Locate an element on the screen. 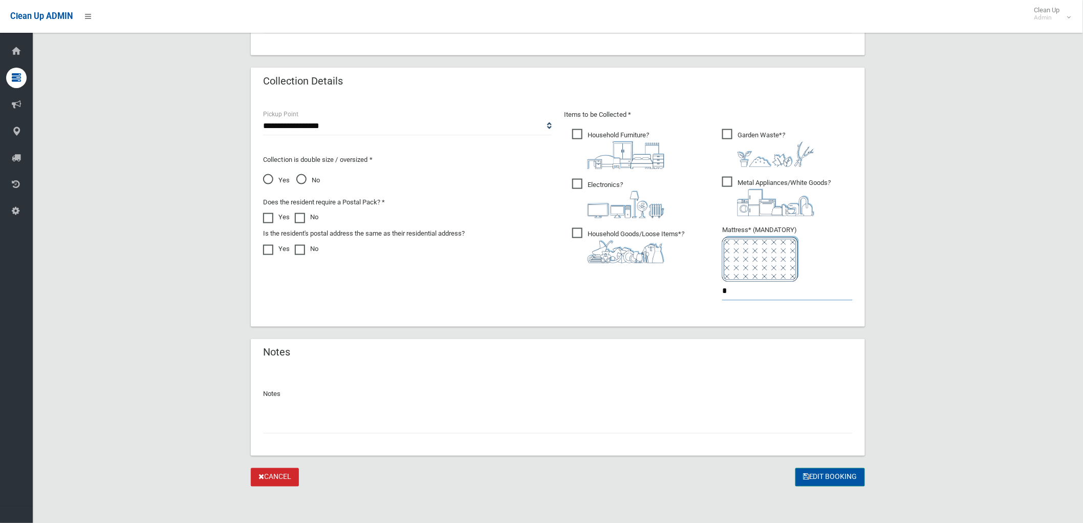 This screenshot has height=523, width=1083. img: aa9efdbe659d29b613fca23ba79d85cb.png is located at coordinates (626, 155).